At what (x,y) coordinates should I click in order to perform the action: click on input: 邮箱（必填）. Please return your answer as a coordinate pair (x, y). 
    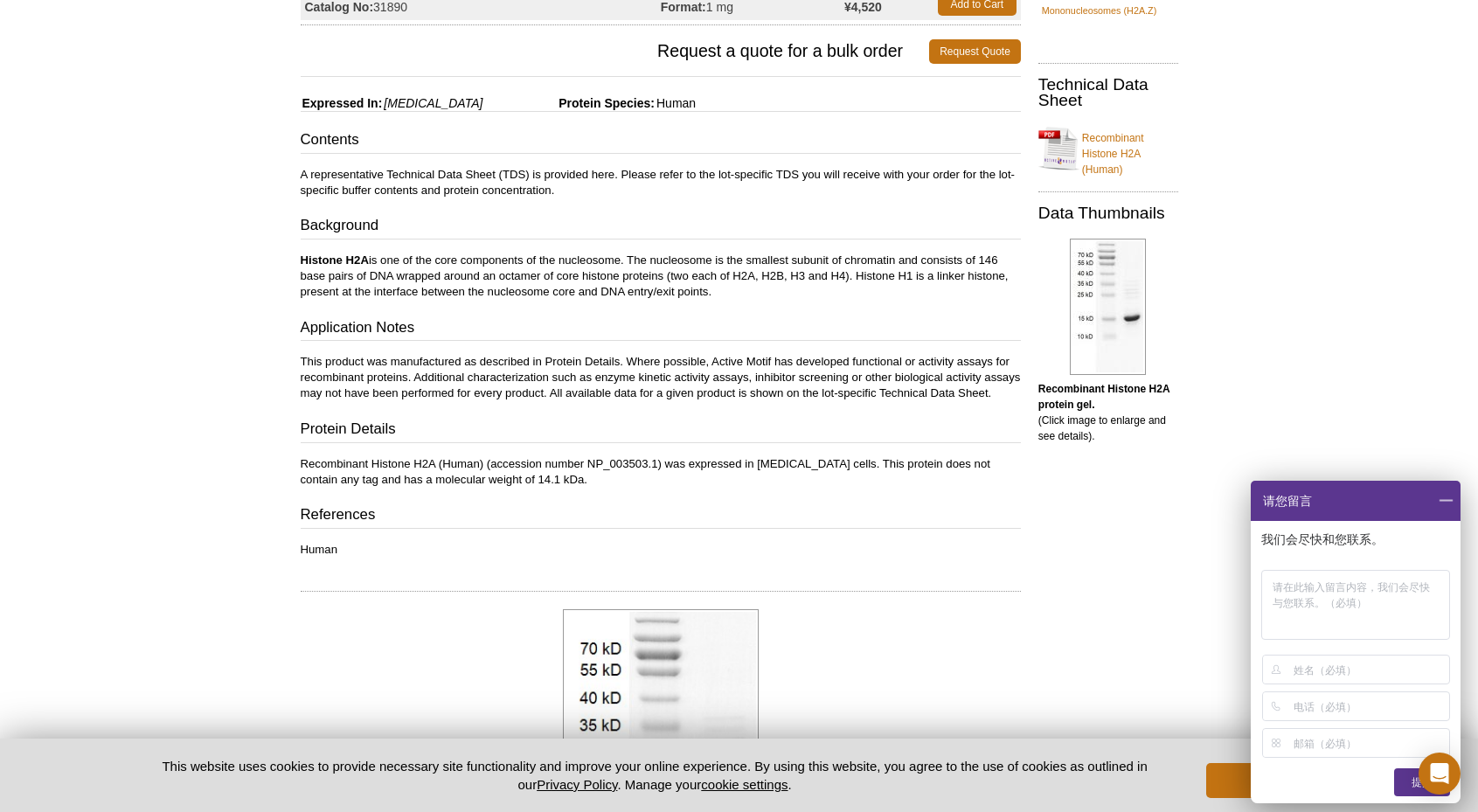
    Looking at the image, I should click on (1370, 743).